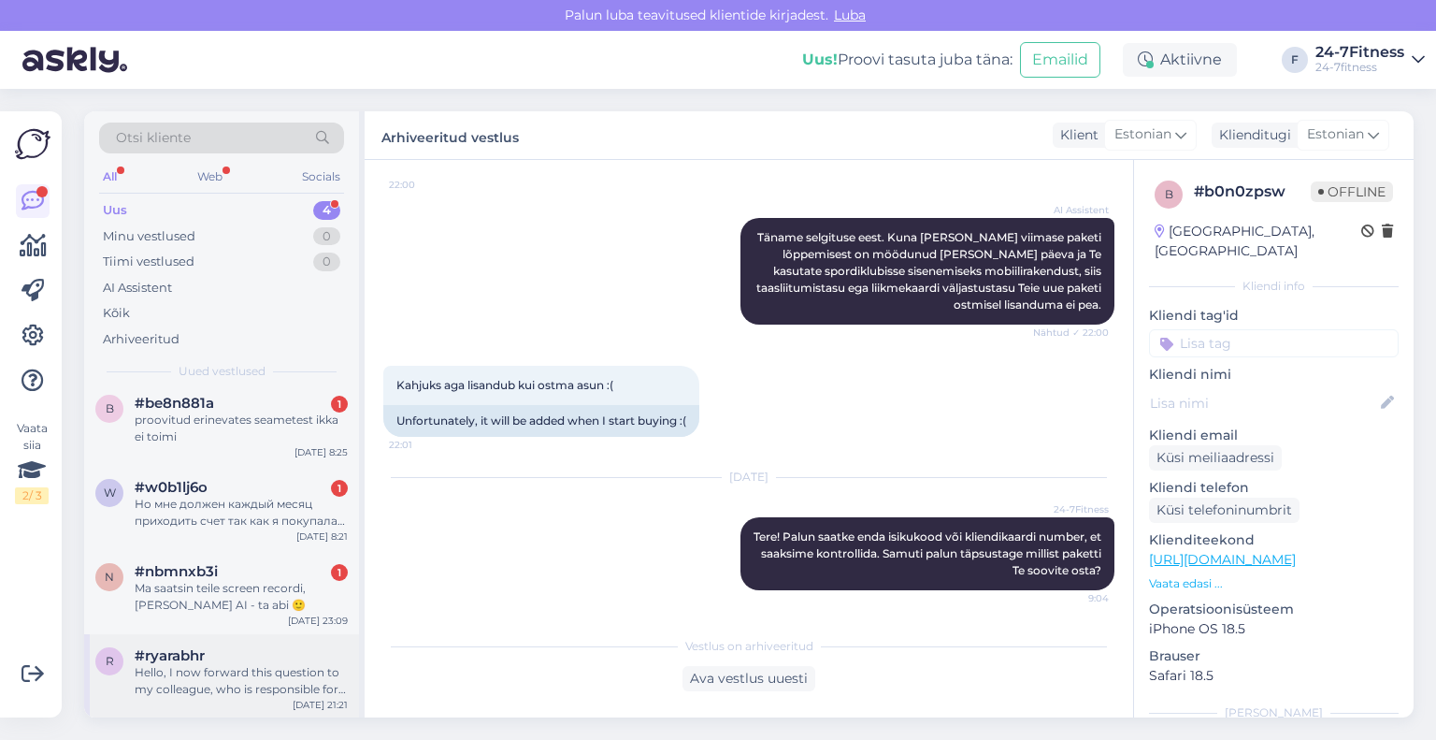 The image size is (1436, 740). I want to click on div: Ava vestlus uuesti, so click(749, 678).